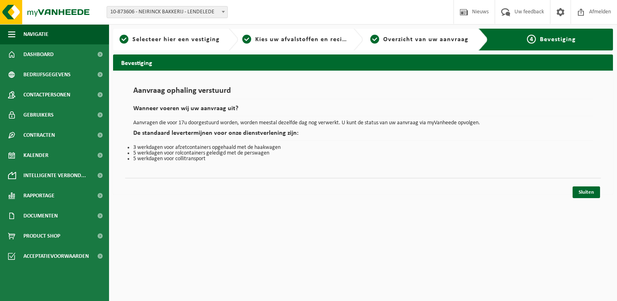 Image resolution: width=617 pixels, height=301 pixels. What do you see at coordinates (124, 39) in the screenshot?
I see `span: 1` at bounding box center [124, 39].